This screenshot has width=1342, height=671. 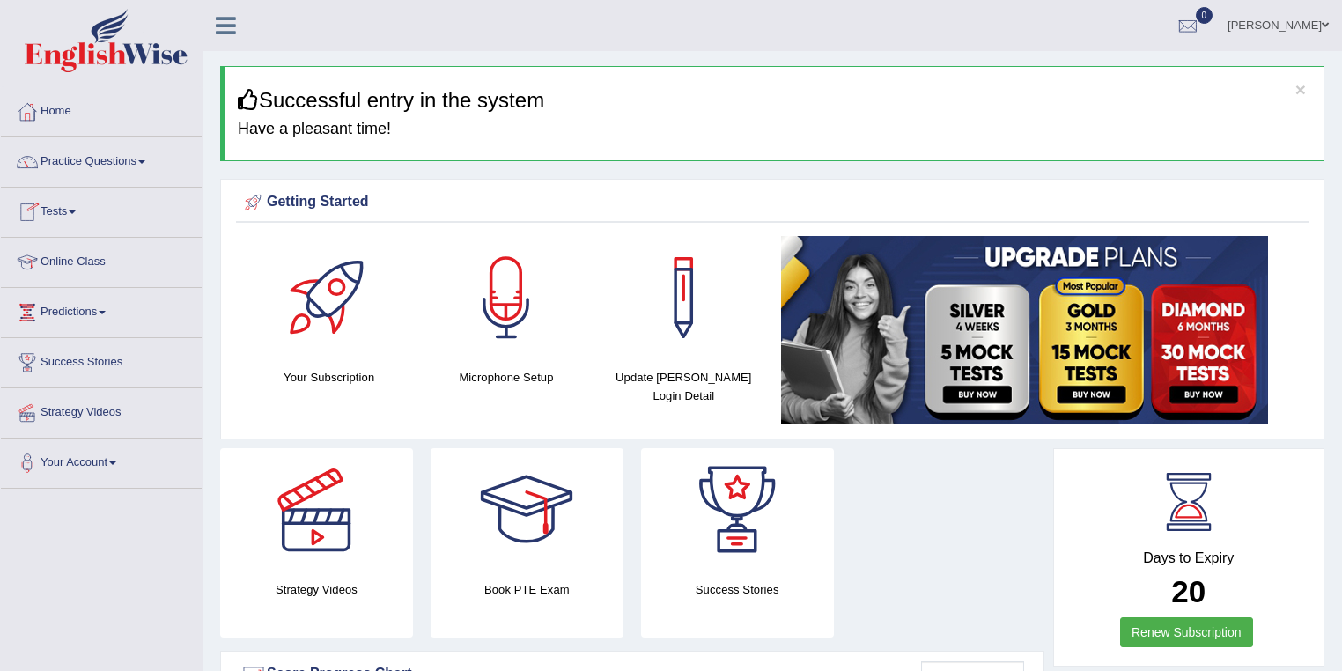 I want to click on h3: Successful entry in the system, so click(x=774, y=100).